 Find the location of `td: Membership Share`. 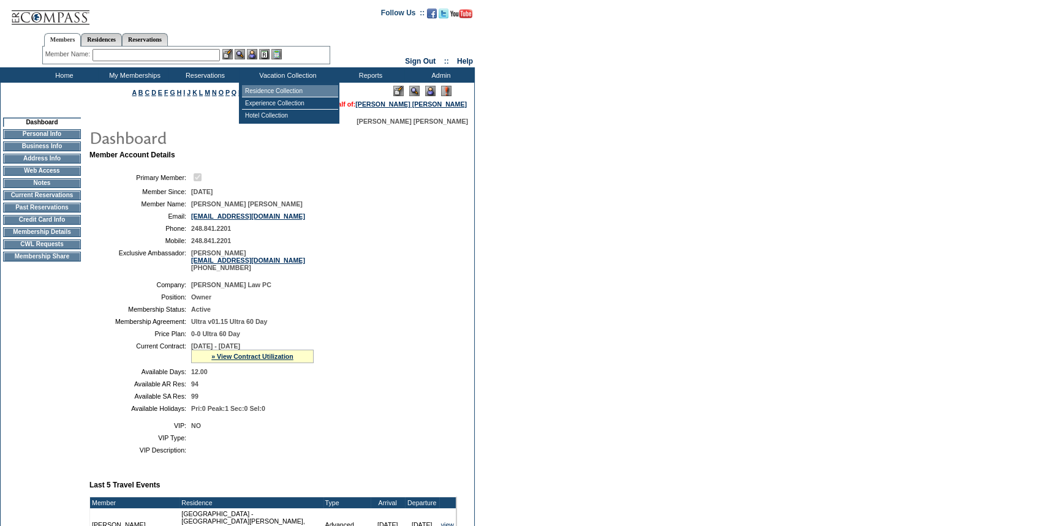

td: Membership Share is located at coordinates (42, 257).